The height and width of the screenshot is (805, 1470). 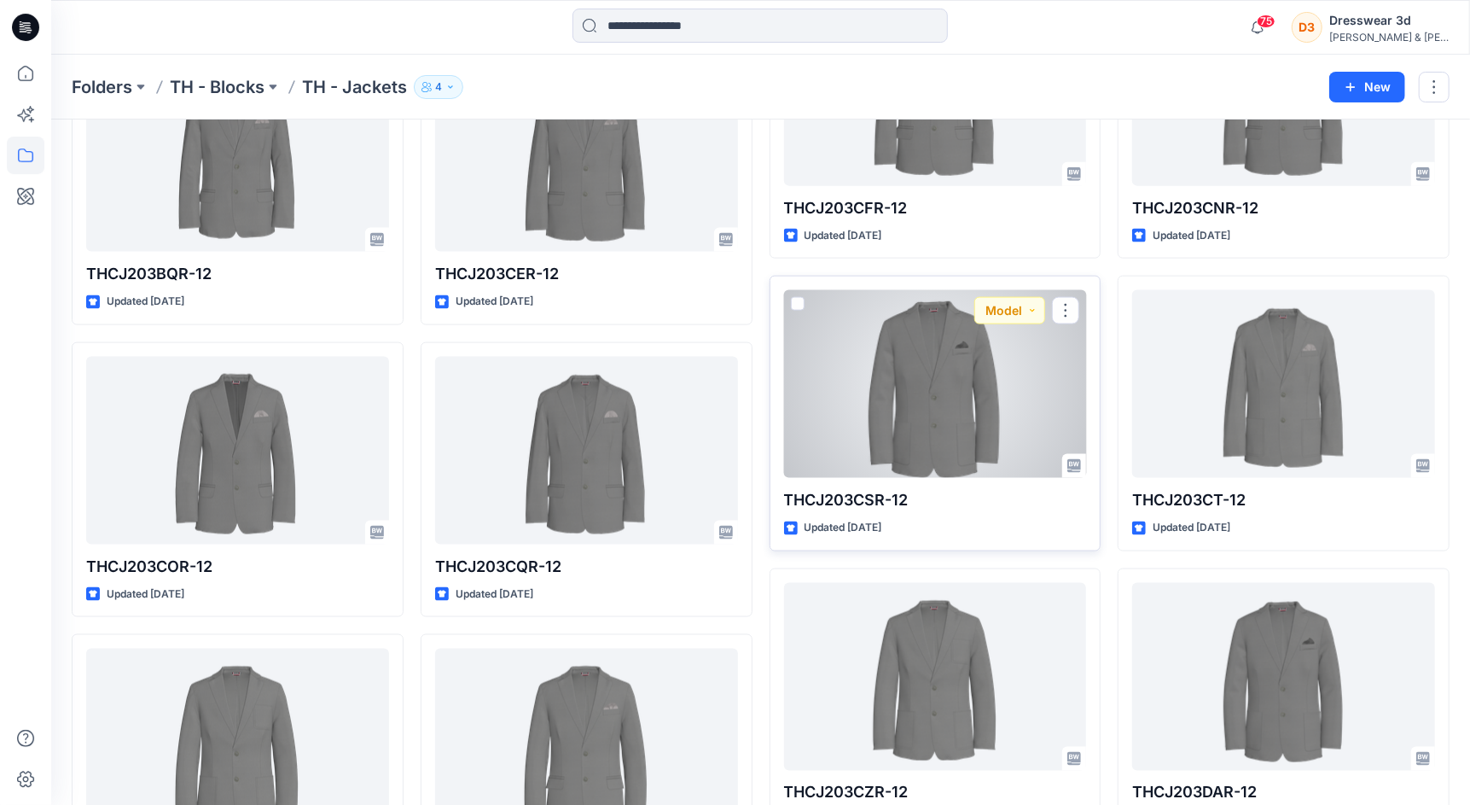 What do you see at coordinates (237, 567) in the screenshot?
I see `p: THCJ203COR-12` at bounding box center [237, 567].